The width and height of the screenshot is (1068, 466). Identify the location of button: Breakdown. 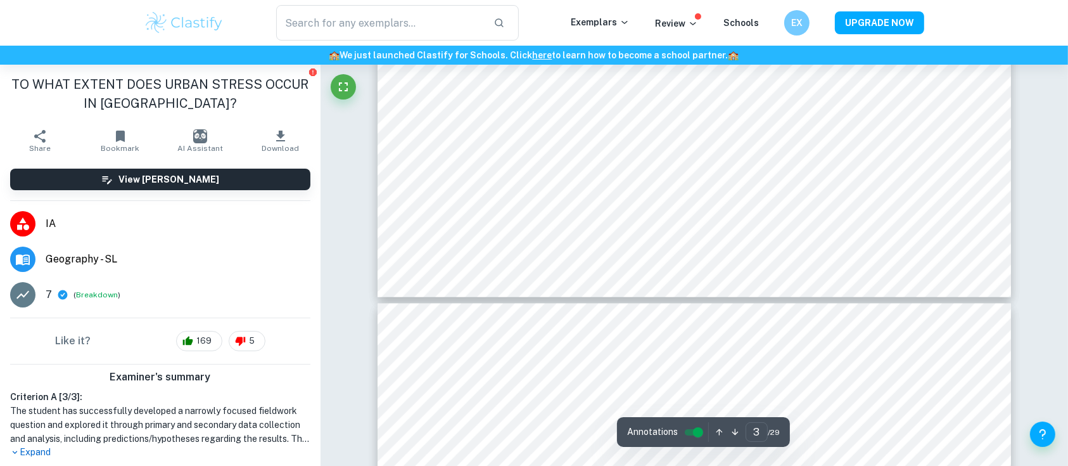
(97, 295).